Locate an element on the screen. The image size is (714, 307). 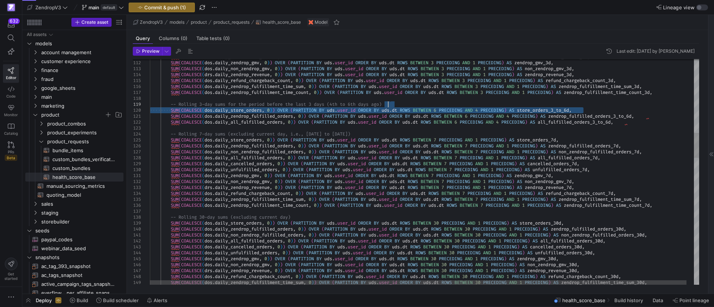
span: Build history is located at coordinates (628, 301).